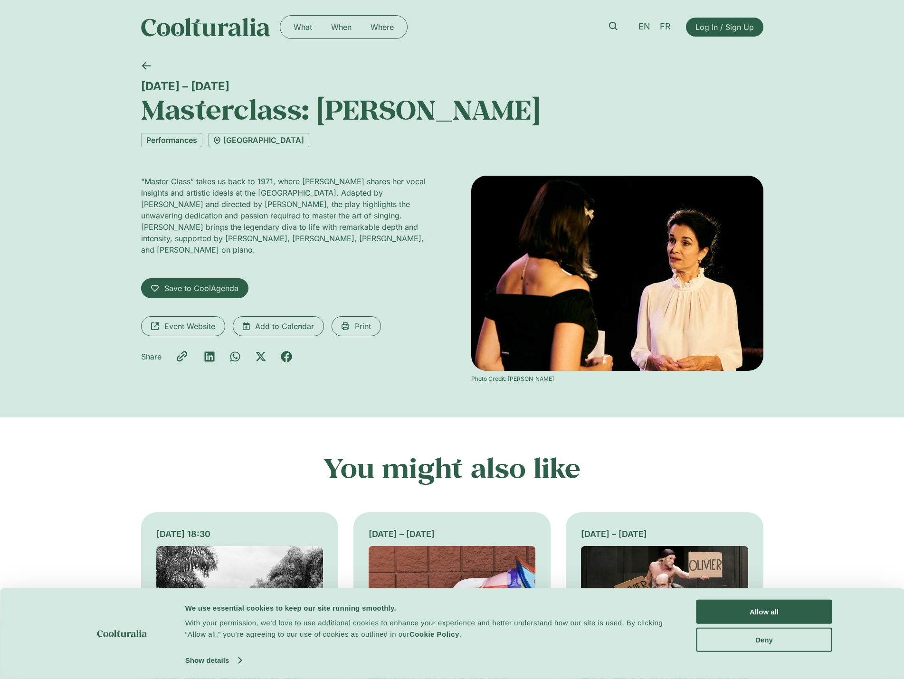  What do you see at coordinates (725, 27) in the screenshot?
I see `span: Log In / Sign Up` at bounding box center [725, 27].